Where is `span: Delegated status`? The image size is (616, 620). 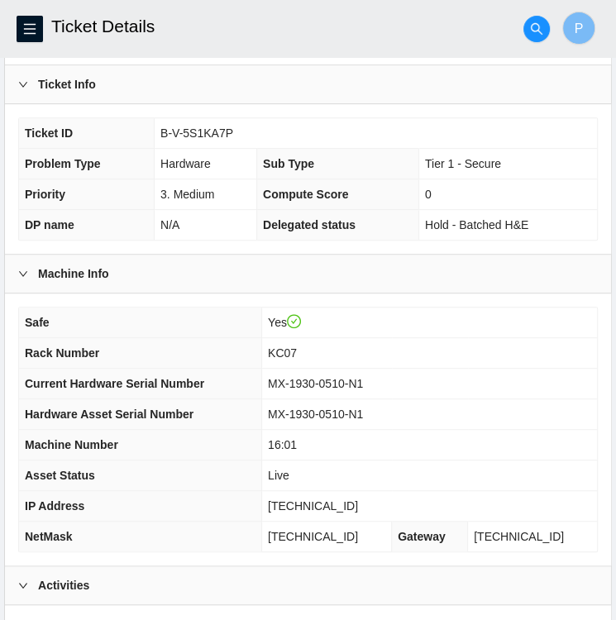 span: Delegated status is located at coordinates (309, 225).